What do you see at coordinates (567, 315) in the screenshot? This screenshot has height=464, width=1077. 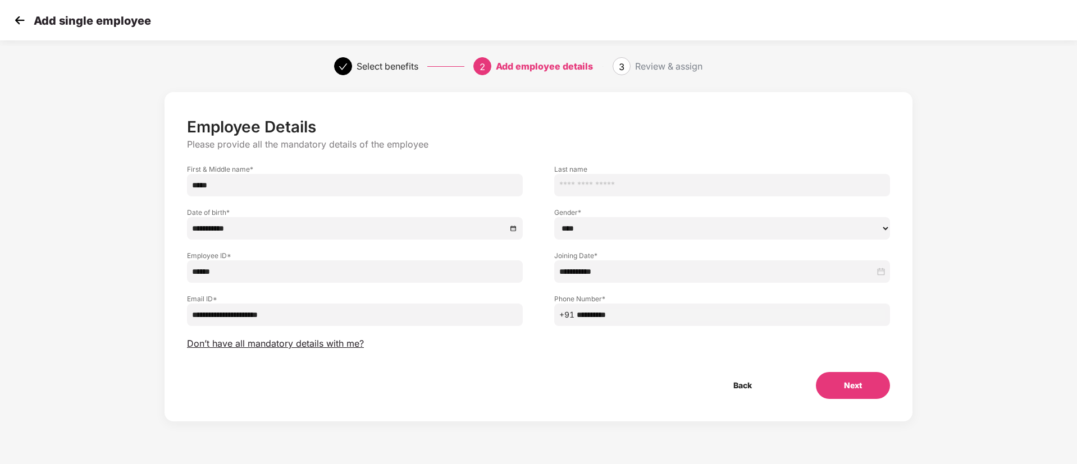 I see `span: +91` at bounding box center [567, 315].